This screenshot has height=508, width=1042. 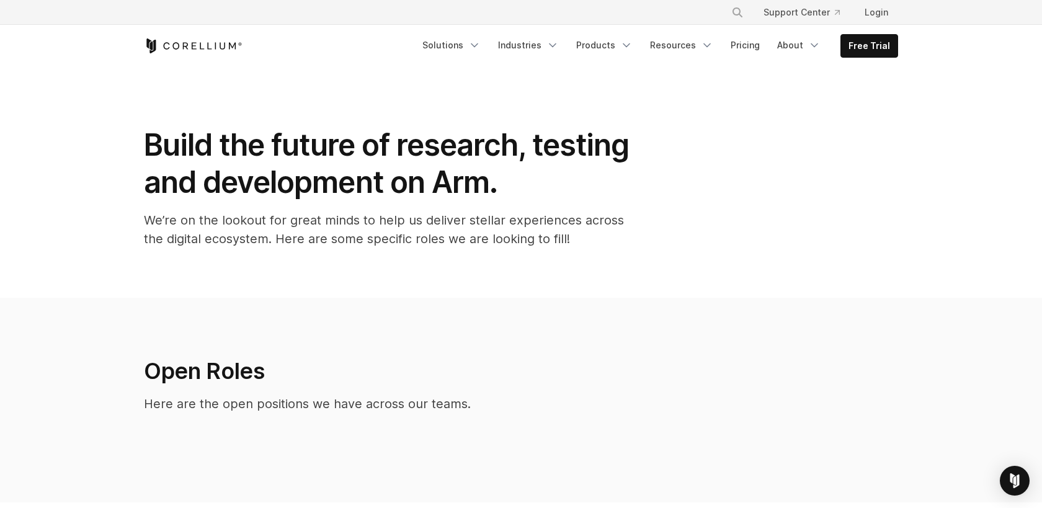 What do you see at coordinates (877, 12) in the screenshot?
I see `a: Login` at bounding box center [877, 12].